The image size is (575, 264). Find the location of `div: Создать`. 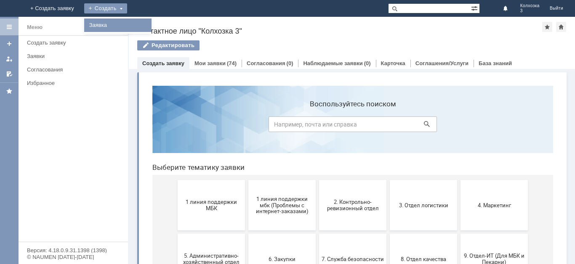

div: Создать is located at coordinates (106, 8).